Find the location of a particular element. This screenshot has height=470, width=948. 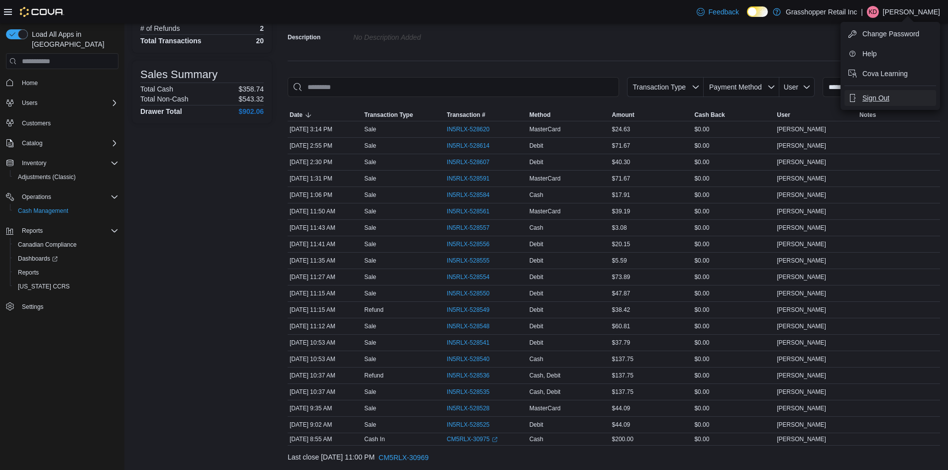

button: Amount is located at coordinates (651, 115).